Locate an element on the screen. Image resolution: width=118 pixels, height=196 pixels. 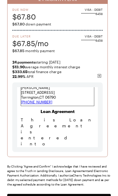
span: down payment is located at coordinates (57, 24).